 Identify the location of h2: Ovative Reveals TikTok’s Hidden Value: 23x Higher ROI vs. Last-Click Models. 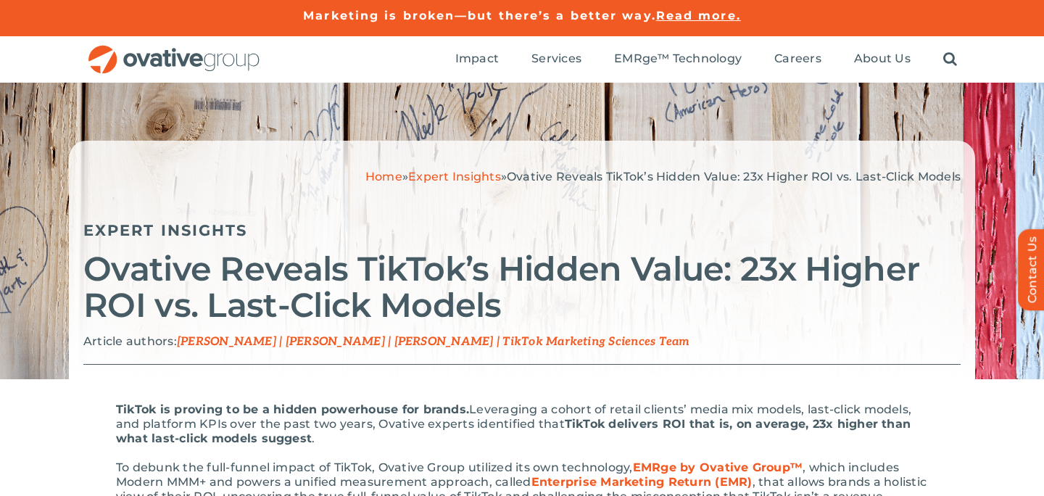
(522, 287).